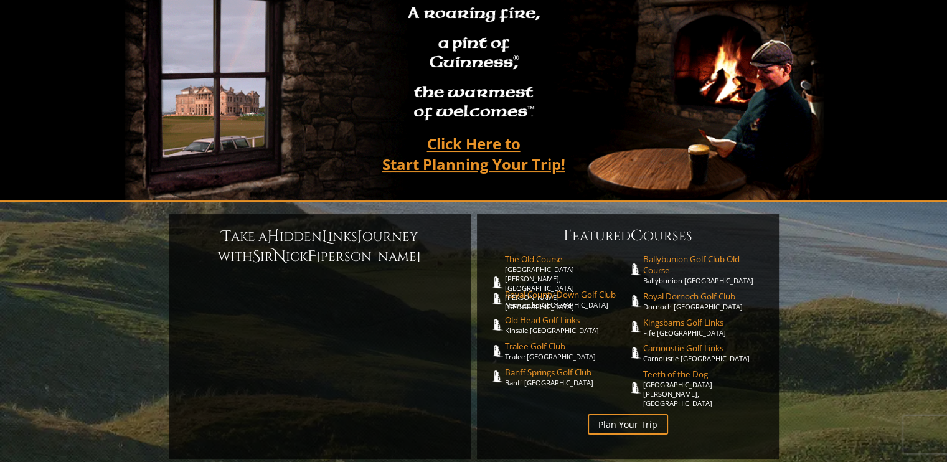 The height and width of the screenshot is (462, 947). Describe the element at coordinates (273, 236) in the screenshot. I see `span: H` at that location.